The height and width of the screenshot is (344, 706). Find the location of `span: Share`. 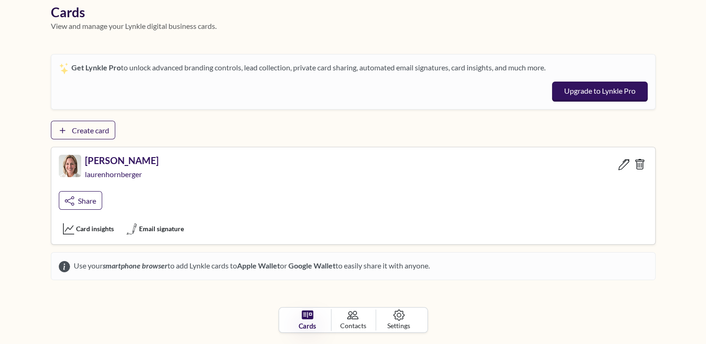

span: Share is located at coordinates (87, 201).